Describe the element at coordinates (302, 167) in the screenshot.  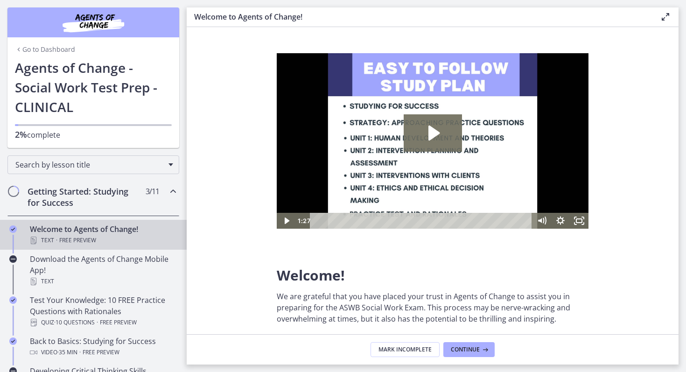
I see `button: Fullscreen` at that location.